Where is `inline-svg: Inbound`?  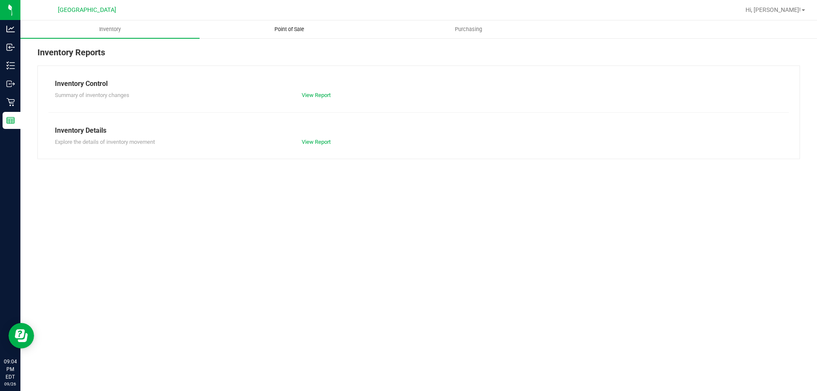 inline-svg: Inbound is located at coordinates (11, 47).